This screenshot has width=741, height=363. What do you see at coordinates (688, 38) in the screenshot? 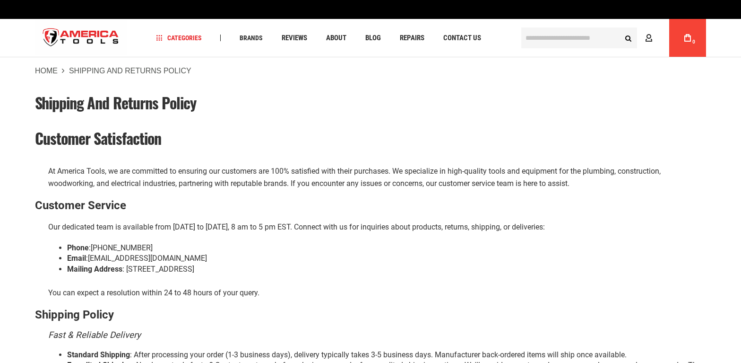
I see `a: 0` at bounding box center [688, 38].